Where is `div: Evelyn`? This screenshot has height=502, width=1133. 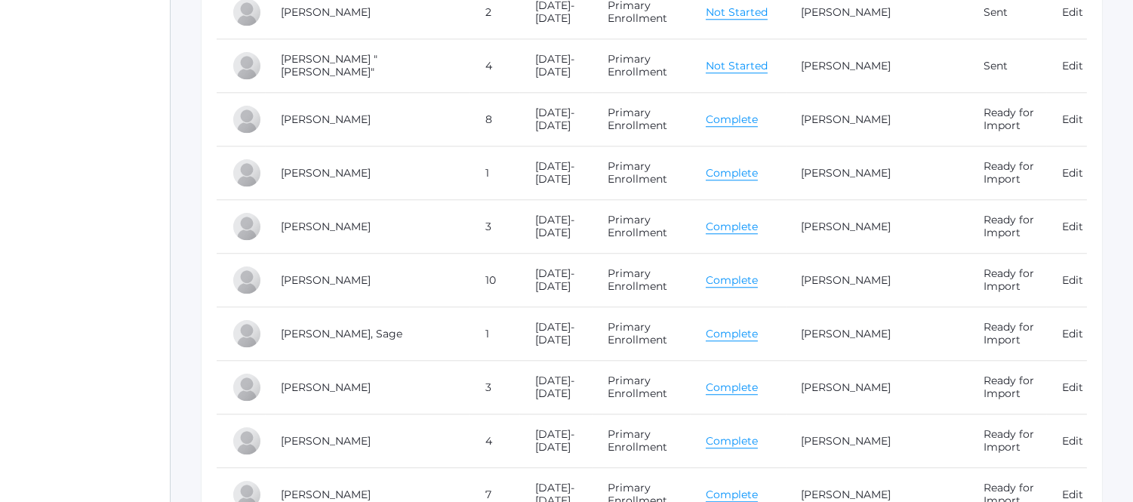 div: Evelyn is located at coordinates (247, 66).